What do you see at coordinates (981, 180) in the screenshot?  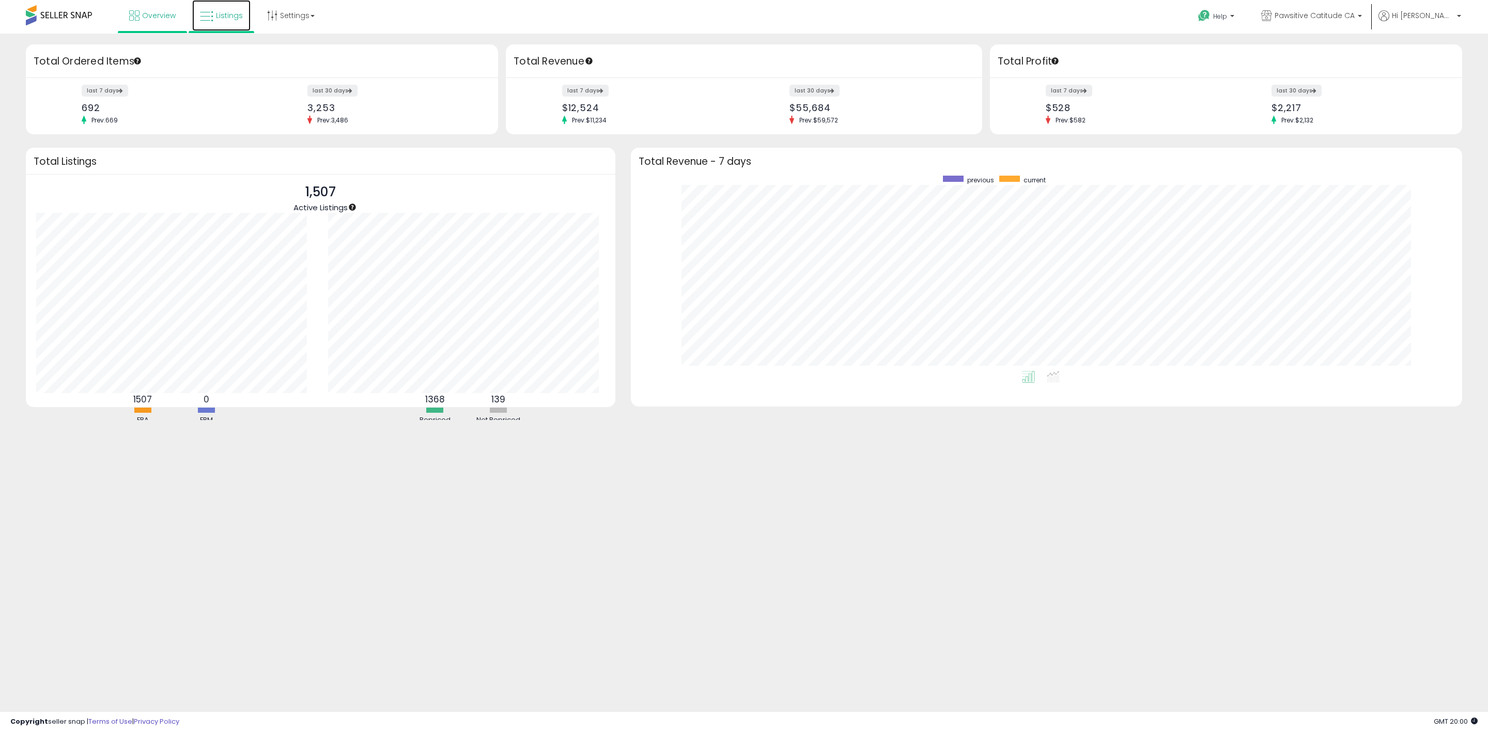 I see `span: previous` at bounding box center [981, 180].